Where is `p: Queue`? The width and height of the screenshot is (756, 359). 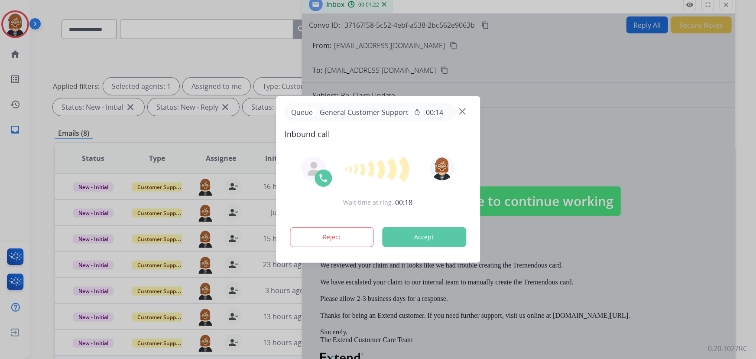 p: Queue is located at coordinates (302, 112).